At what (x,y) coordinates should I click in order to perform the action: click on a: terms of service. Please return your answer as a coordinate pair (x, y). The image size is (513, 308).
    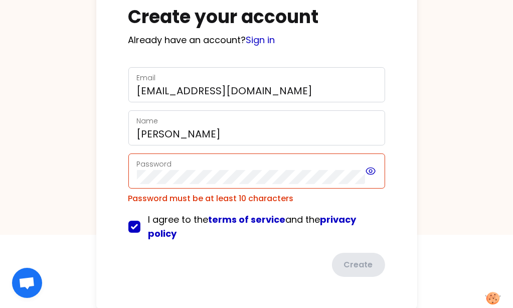
    Looking at the image, I should click on (247, 219).